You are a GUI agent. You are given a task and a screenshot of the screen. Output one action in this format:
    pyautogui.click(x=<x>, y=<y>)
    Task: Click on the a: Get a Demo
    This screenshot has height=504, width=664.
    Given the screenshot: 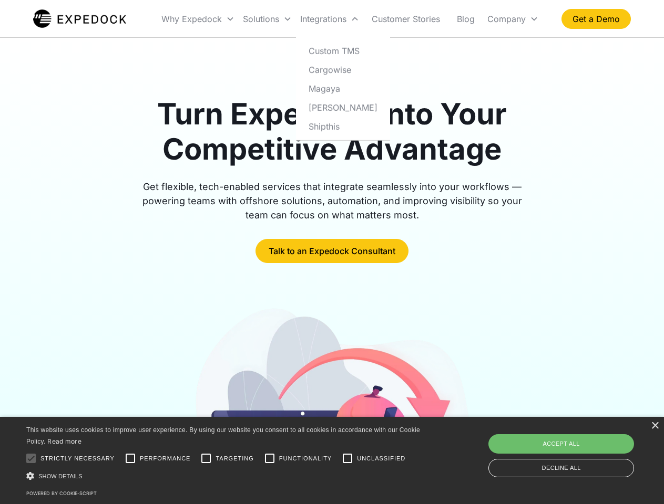 What is the action you would take?
    pyautogui.click(x=596, y=19)
    